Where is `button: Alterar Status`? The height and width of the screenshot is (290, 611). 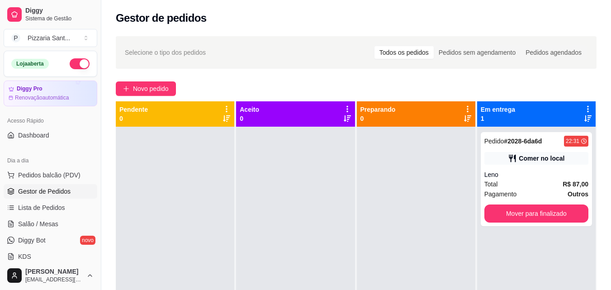
button: Alterar Status is located at coordinates (80, 64).